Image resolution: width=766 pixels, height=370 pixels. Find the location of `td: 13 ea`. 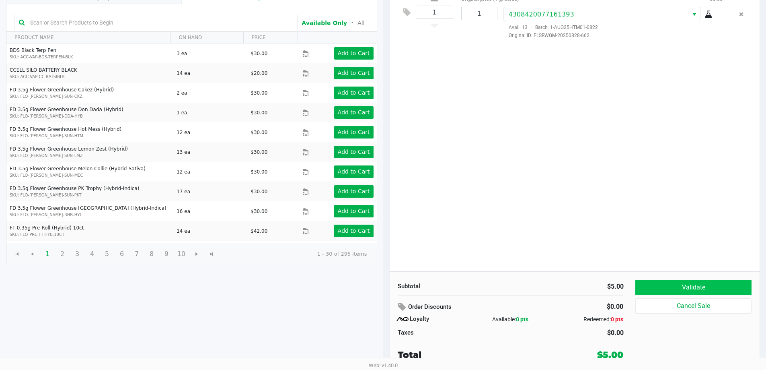

td: 13 ea is located at coordinates (210, 152).